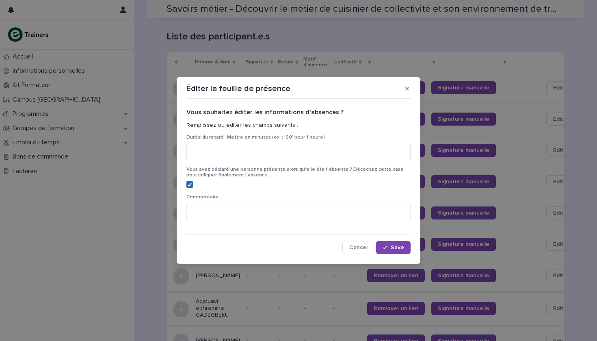  I want to click on span: Durée du retard · Mettre en minutes (ex. : '60' pour 1 heure), so click(255, 137).